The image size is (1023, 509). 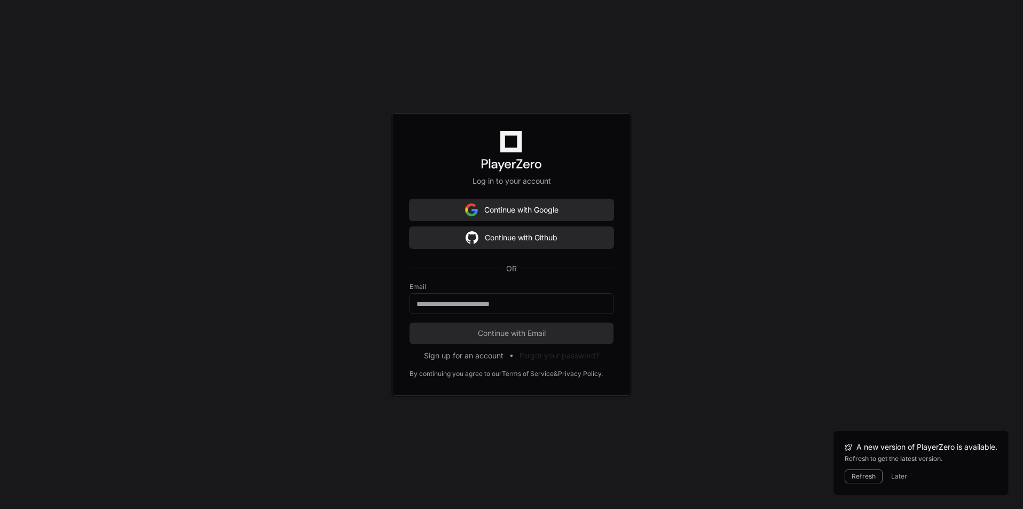 What do you see at coordinates (512, 333) in the screenshot?
I see `span: Continue with Email` at bounding box center [512, 333].